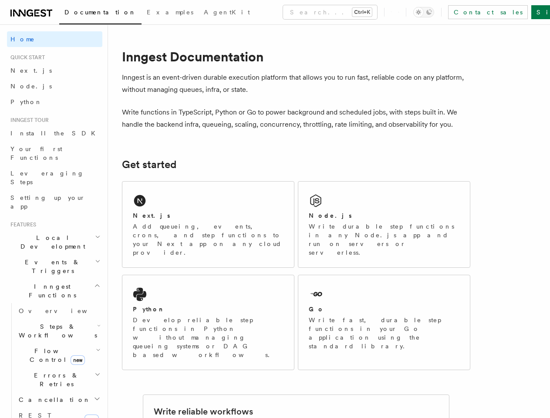 Image resolution: width=550 pixels, height=418 pixels. Describe the element at coordinates (59, 311) in the screenshot. I see `a: Overview` at that location.